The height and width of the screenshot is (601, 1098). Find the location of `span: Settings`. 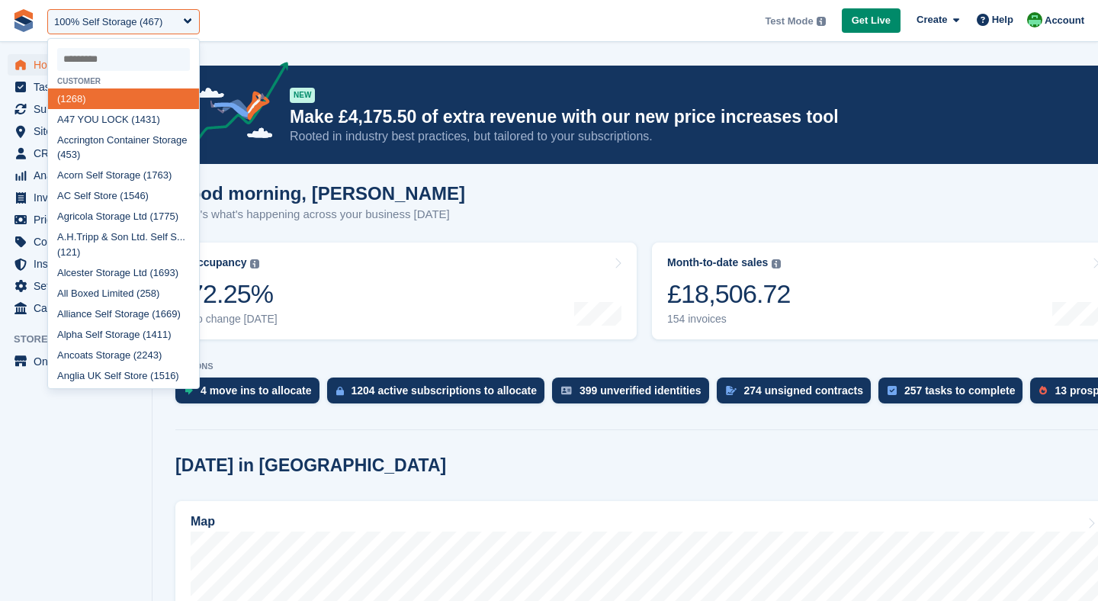

span: Settings is located at coordinates (79, 286).